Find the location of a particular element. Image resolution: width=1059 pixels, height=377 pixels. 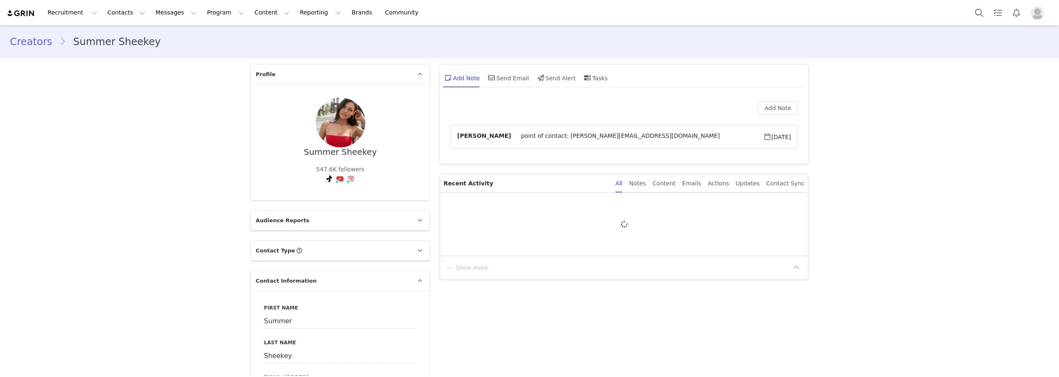

div: Tasks is located at coordinates (595, 78).